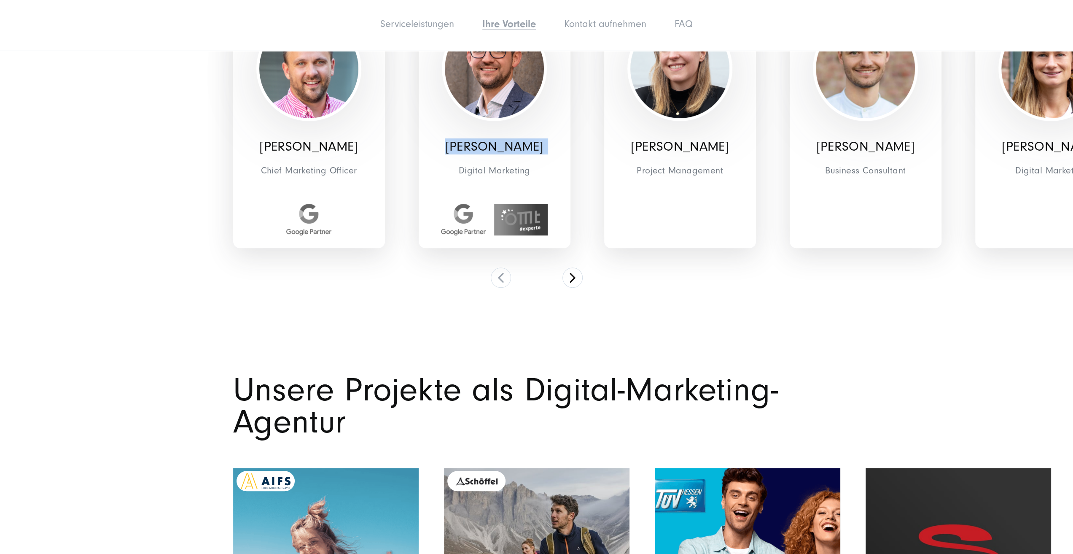 This screenshot has height=554, width=1073. Describe the element at coordinates (494, 68) in the screenshot. I see `img: Valentin Zehnder - Digital Marketing Consultant - SUNZINET` at that location.